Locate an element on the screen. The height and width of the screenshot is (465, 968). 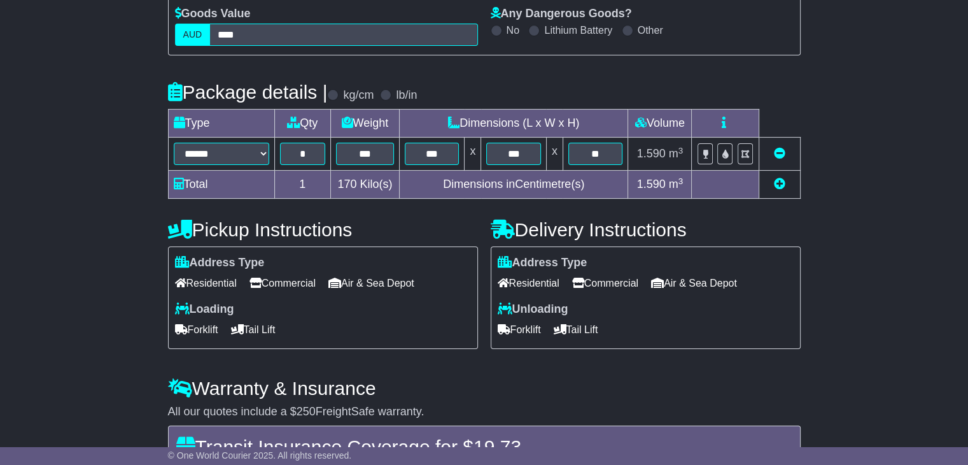
td: Qty is located at coordinates (302, 124).